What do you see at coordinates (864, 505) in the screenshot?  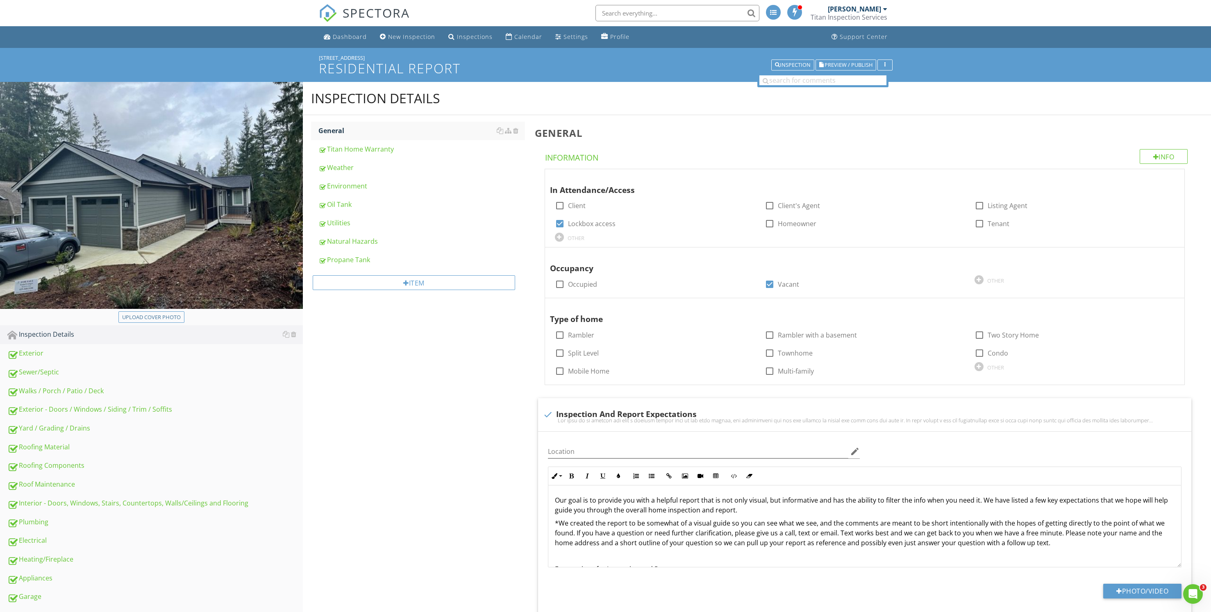 I see `p: Our goal is to provide you with a helpful report that is not only visual, but informative and has...` at bounding box center [864, 505].